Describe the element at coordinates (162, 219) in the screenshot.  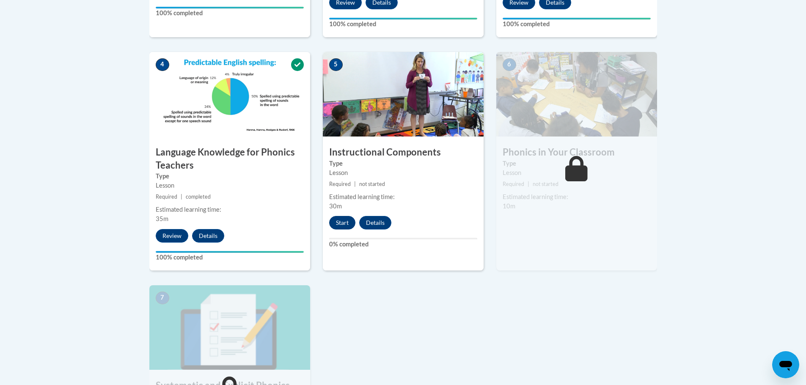
I see `span: 35m` at that location.